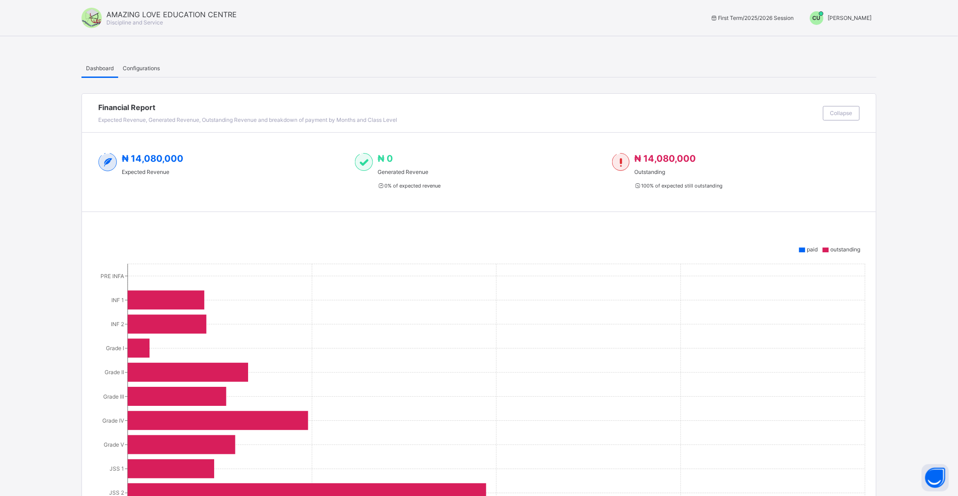 Image resolution: width=958 pixels, height=496 pixels. What do you see at coordinates (409, 186) in the screenshot?
I see `span: 0 % of expected revenue` at bounding box center [409, 186].